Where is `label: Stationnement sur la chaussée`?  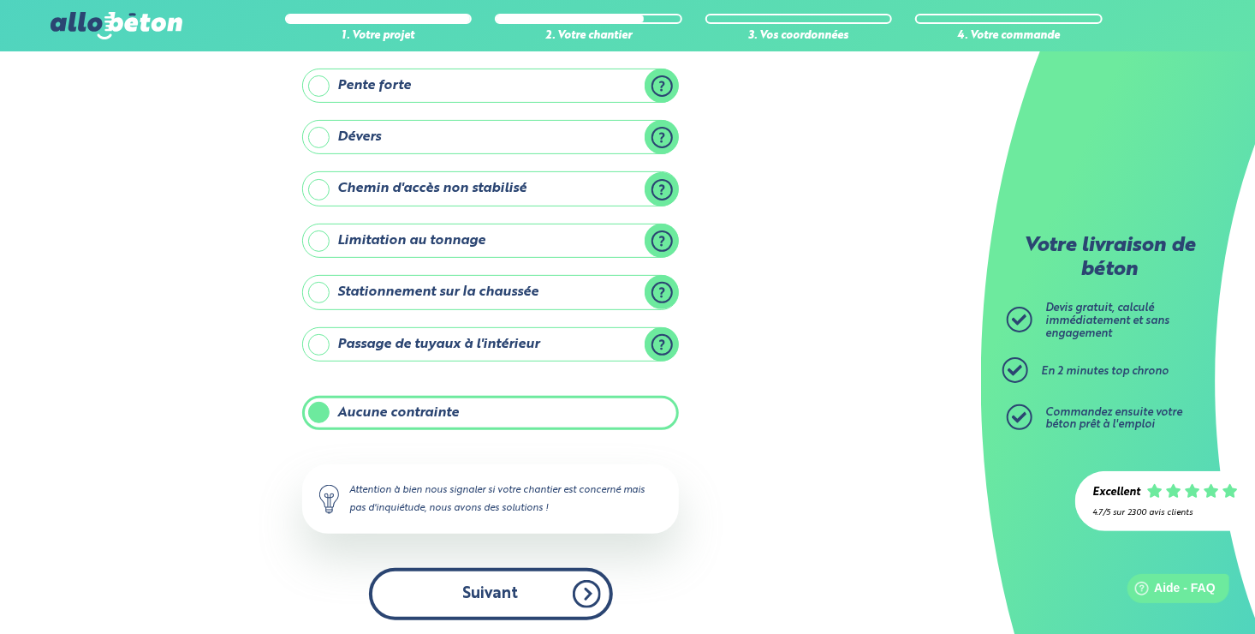
label: Stationnement sur la chaussée is located at coordinates (491, 292).